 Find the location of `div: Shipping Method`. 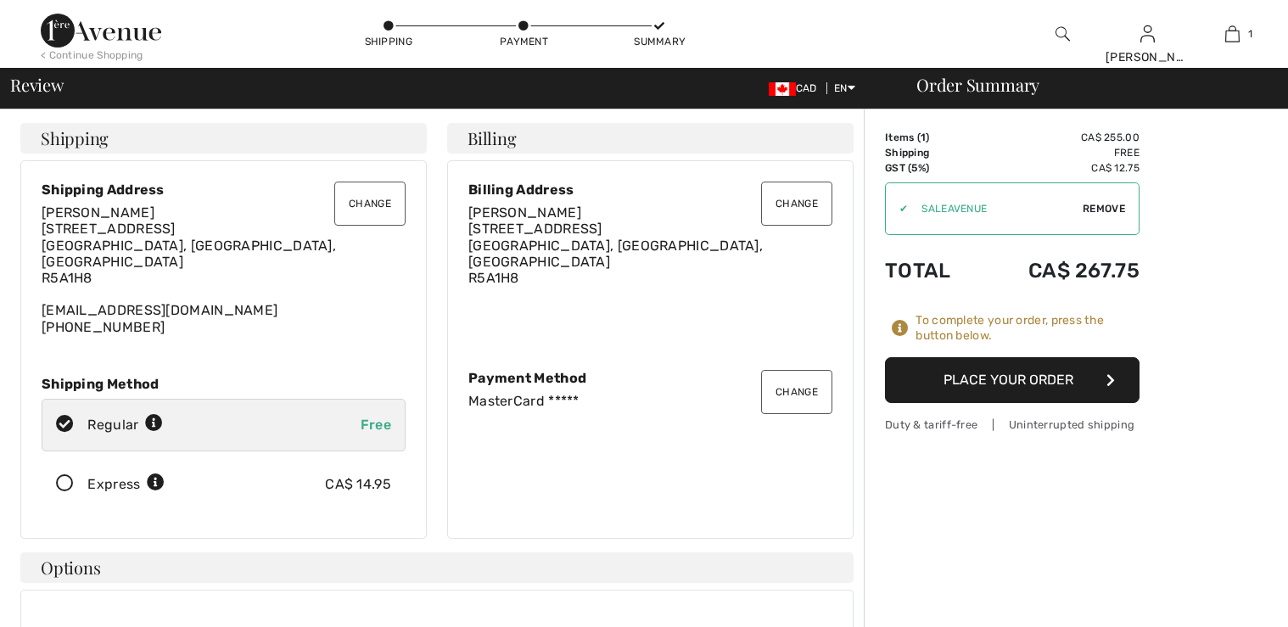

div: Shipping Method is located at coordinates (223, 383).